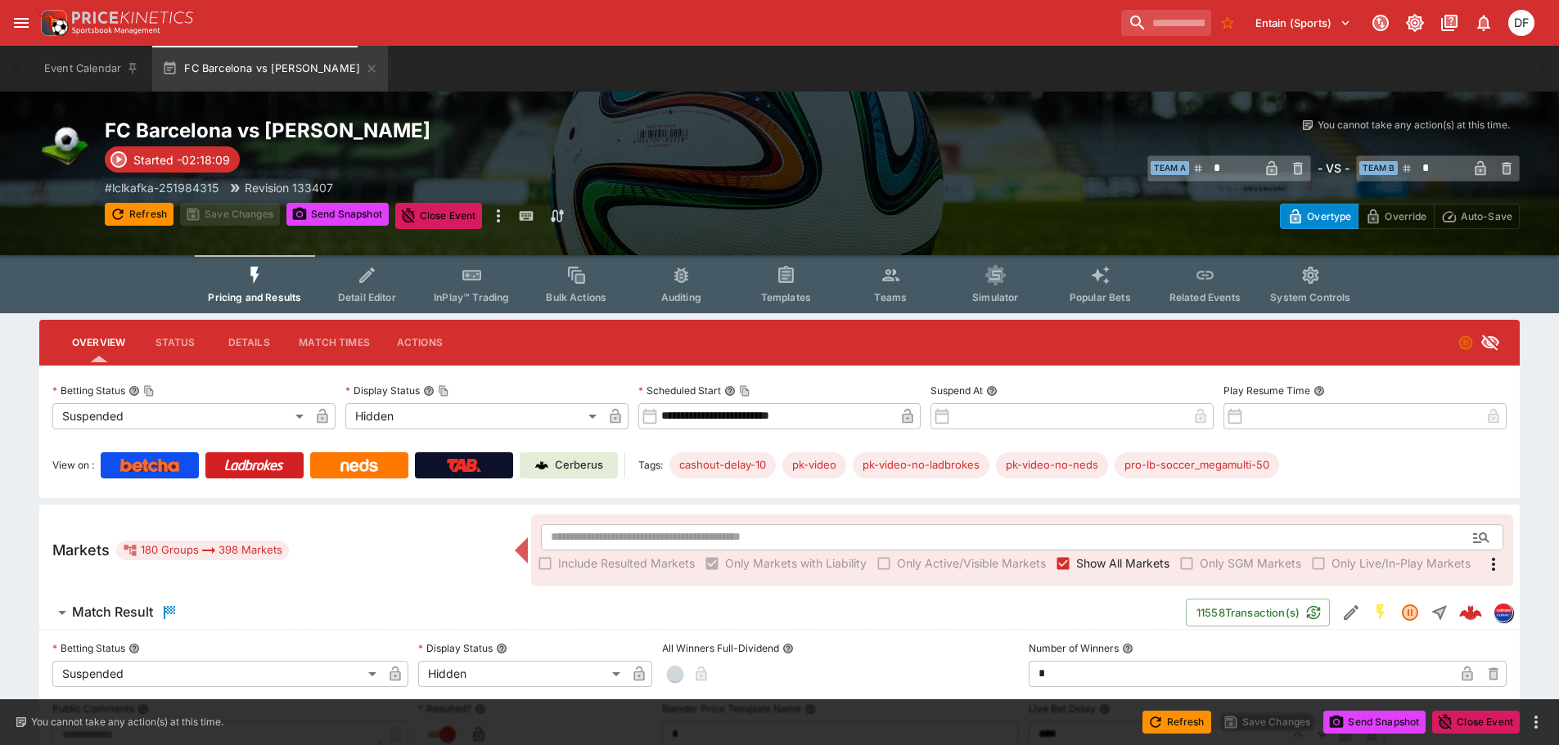 Image resolution: width=1559 pixels, height=745 pixels. What do you see at coordinates (1128, 649) in the screenshot?
I see `button: Number of Winners` at bounding box center [1128, 649].